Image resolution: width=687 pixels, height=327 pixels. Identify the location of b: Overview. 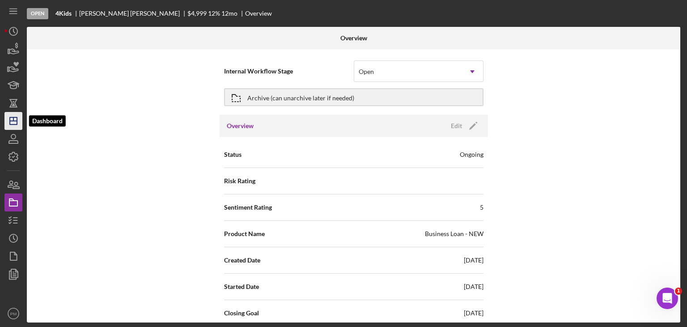
(354, 38).